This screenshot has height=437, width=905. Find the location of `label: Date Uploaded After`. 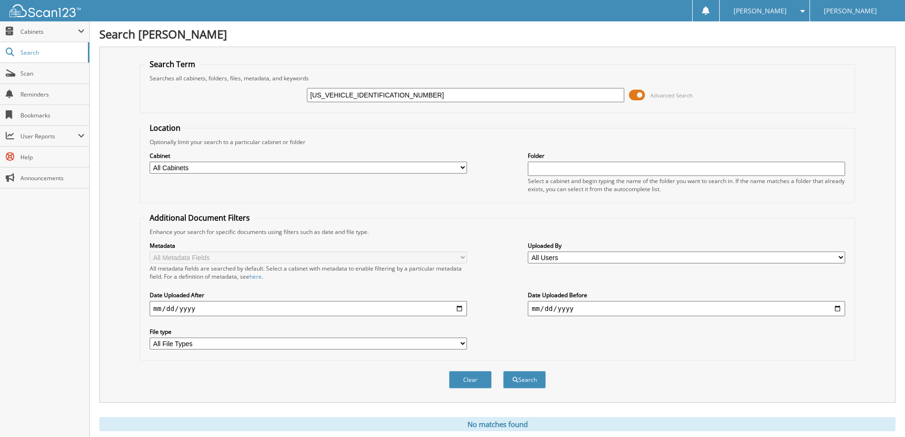

label: Date Uploaded After is located at coordinates (308, 295).